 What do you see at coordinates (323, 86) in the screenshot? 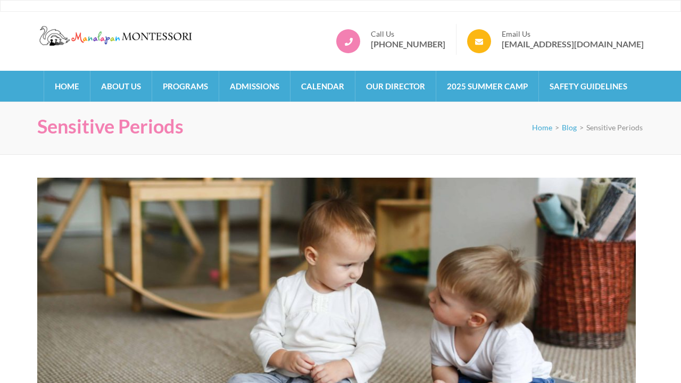
I see `a: Calendar` at bounding box center [323, 86].